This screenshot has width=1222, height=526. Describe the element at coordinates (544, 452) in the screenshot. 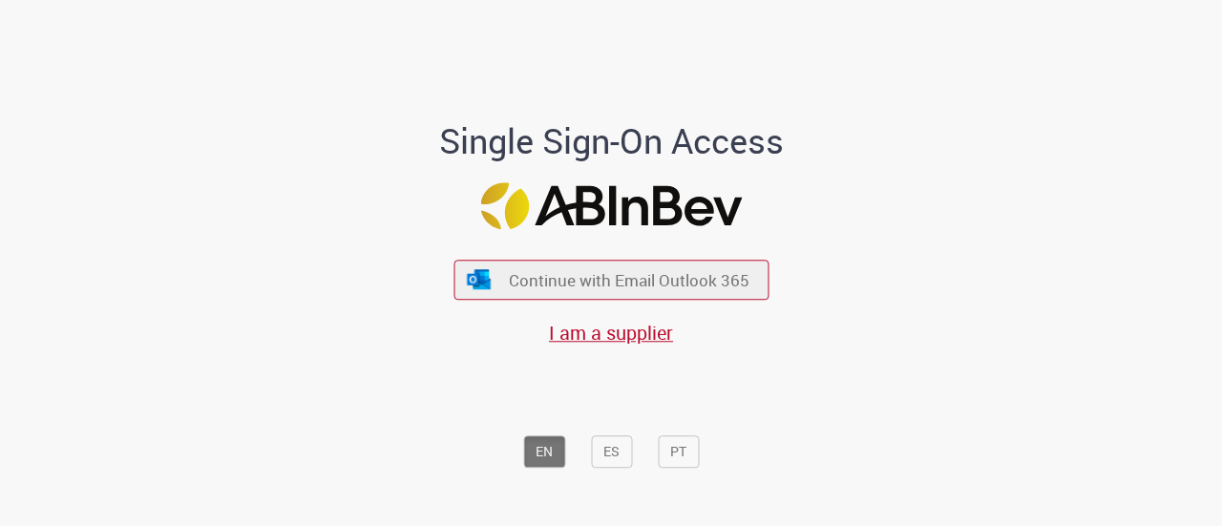

I see `button: EN` at that location.